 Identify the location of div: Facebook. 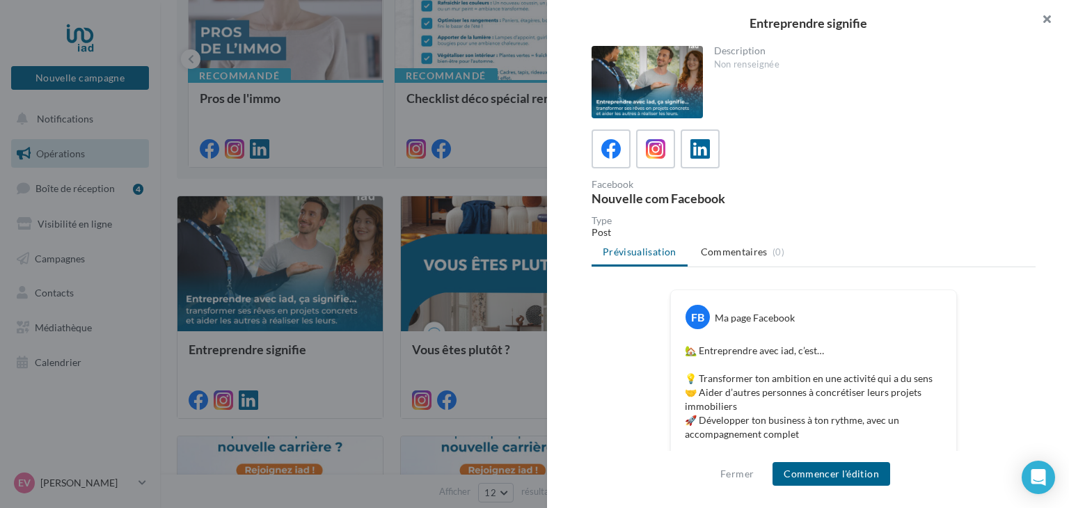
(699, 184).